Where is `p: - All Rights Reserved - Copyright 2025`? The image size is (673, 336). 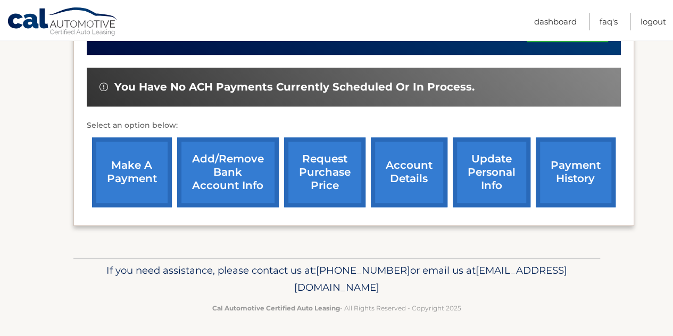 p: - All Rights Reserved - Copyright 2025 is located at coordinates (337, 308).